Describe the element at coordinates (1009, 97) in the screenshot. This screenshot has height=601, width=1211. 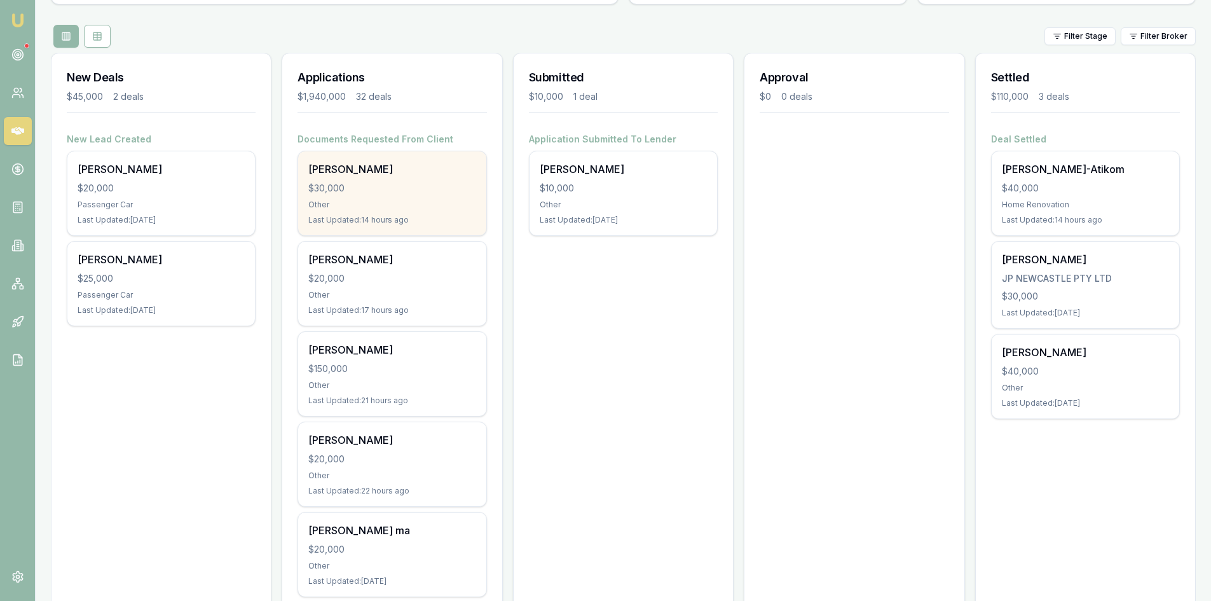
I see `div: $110,000` at that location.